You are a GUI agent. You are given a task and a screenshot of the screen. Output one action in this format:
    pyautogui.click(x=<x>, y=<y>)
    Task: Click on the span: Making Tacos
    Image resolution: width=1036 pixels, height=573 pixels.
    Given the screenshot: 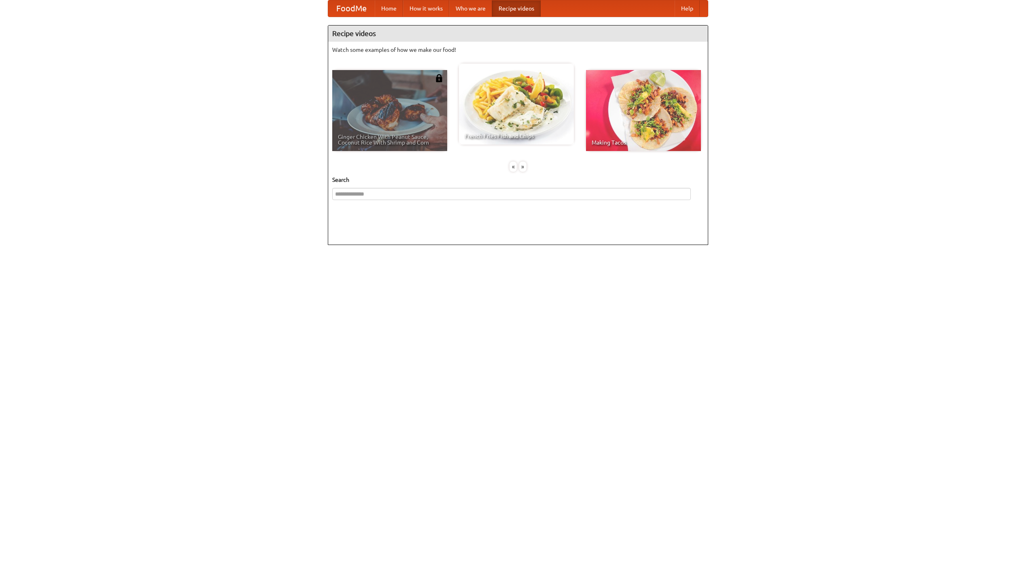 What is the action you would take?
    pyautogui.click(x=643, y=142)
    